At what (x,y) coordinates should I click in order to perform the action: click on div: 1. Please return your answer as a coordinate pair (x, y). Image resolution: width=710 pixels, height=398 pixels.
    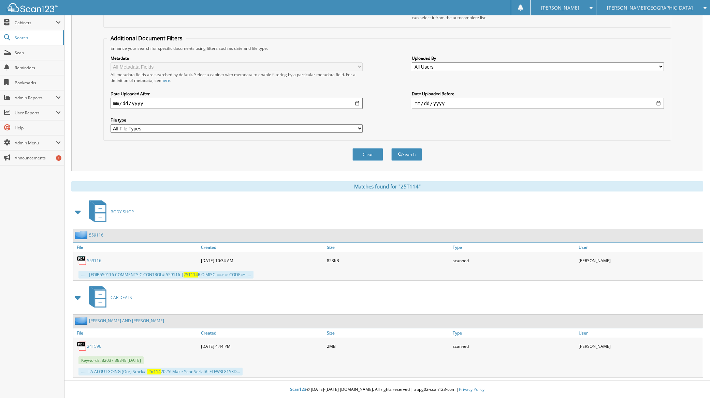
    Looking at the image, I should click on (59, 158).